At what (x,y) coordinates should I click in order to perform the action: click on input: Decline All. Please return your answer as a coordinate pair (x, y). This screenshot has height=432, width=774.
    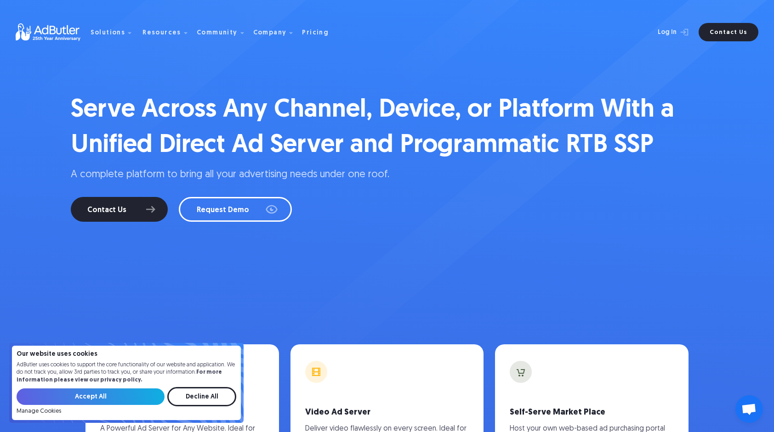
    Looking at the image, I should click on (202, 397).